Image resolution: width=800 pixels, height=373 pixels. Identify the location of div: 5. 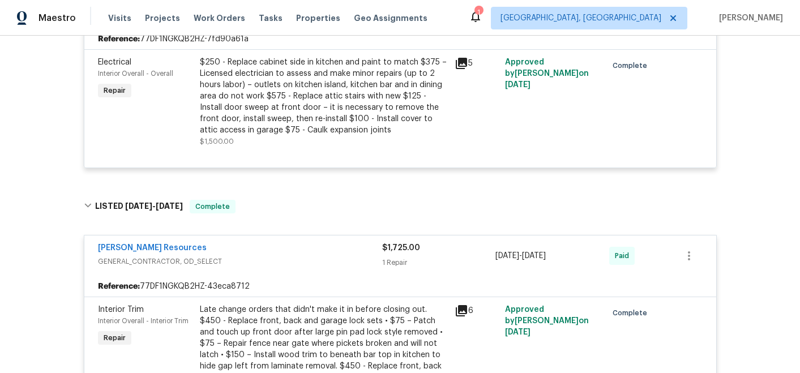
(477, 63).